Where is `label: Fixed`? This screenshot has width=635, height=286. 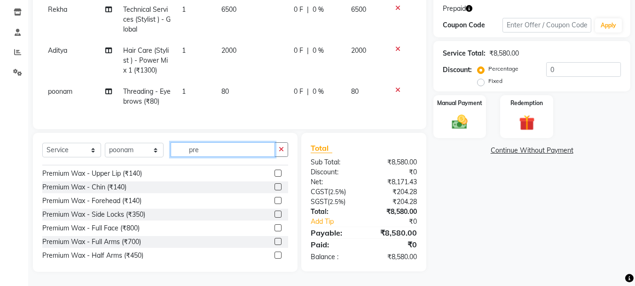 label: Fixed is located at coordinates (496, 81).